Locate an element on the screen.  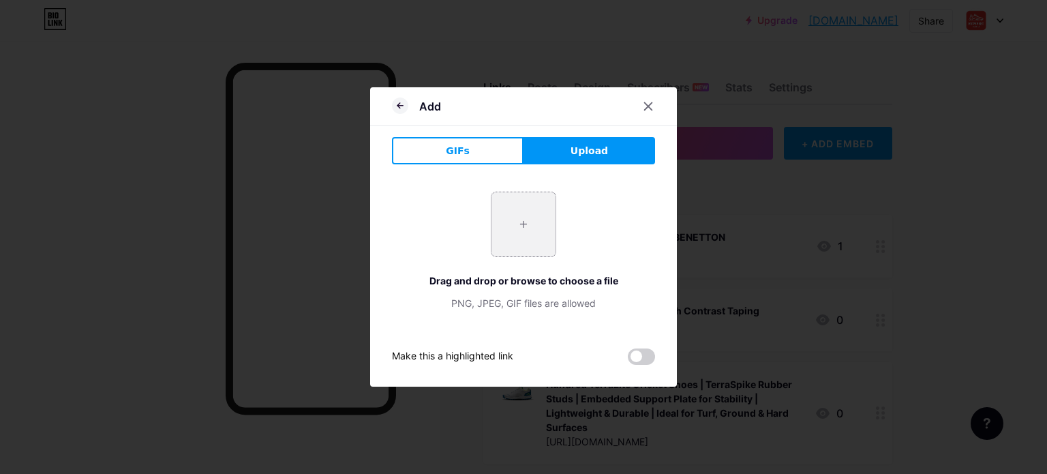
button: GIFs is located at coordinates (457, 151).